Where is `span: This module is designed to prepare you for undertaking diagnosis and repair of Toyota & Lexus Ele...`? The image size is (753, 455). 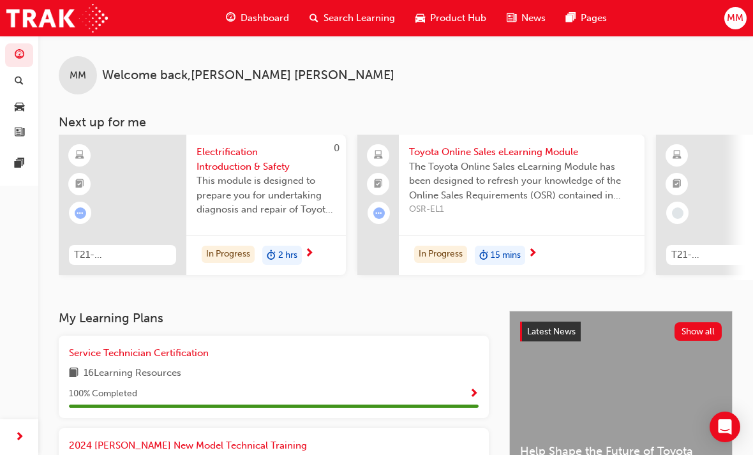 span: This module is designed to prepare you for undertaking diagnosis and repair of Toyota & Lexus Ele... is located at coordinates (266, 195).